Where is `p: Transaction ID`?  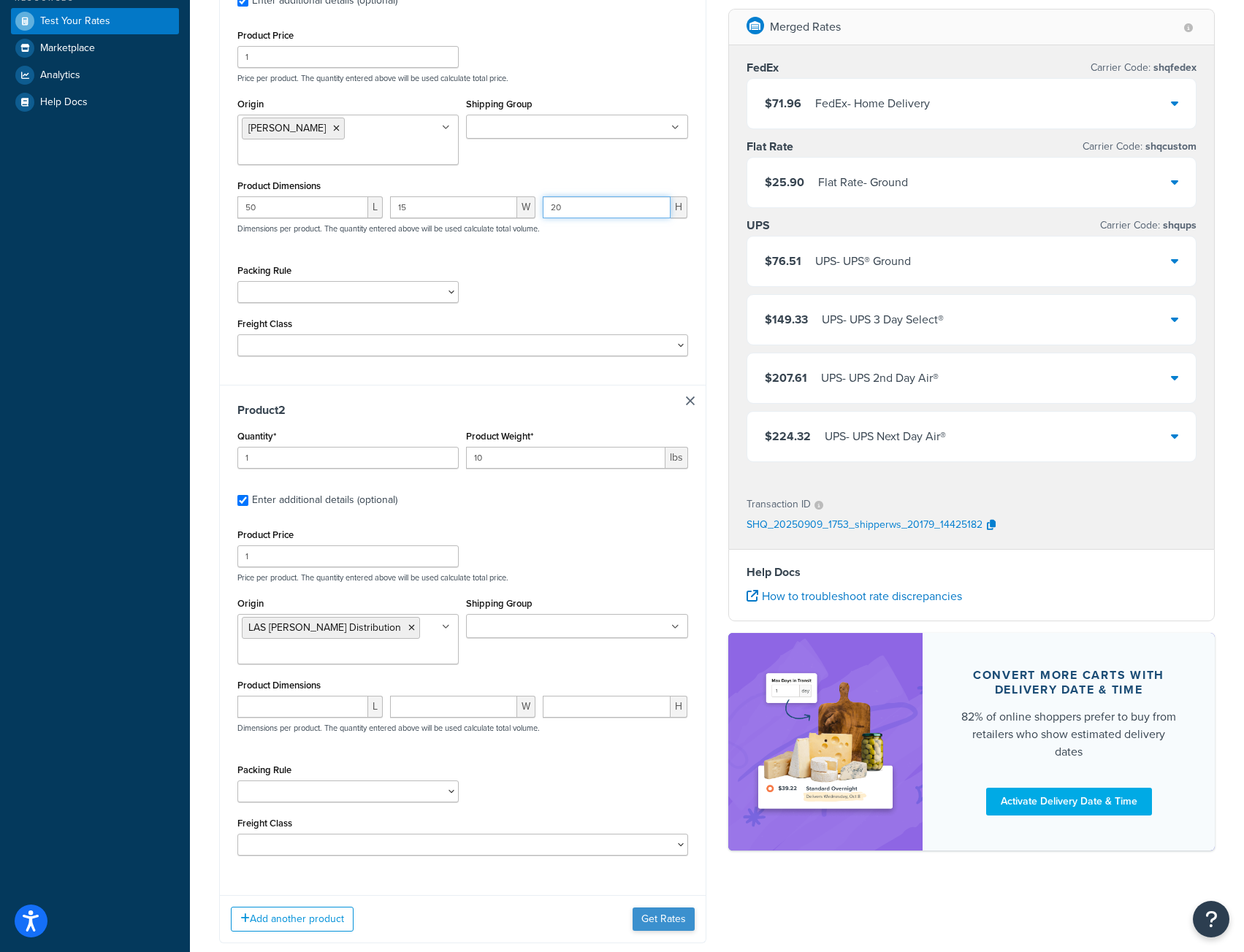 p: Transaction ID is located at coordinates (779, 504).